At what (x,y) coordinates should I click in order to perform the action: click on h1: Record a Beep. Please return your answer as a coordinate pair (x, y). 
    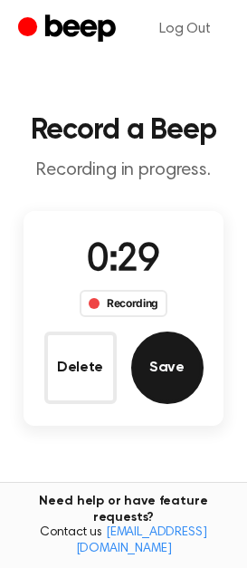
    Looking at the image, I should click on (123, 130).